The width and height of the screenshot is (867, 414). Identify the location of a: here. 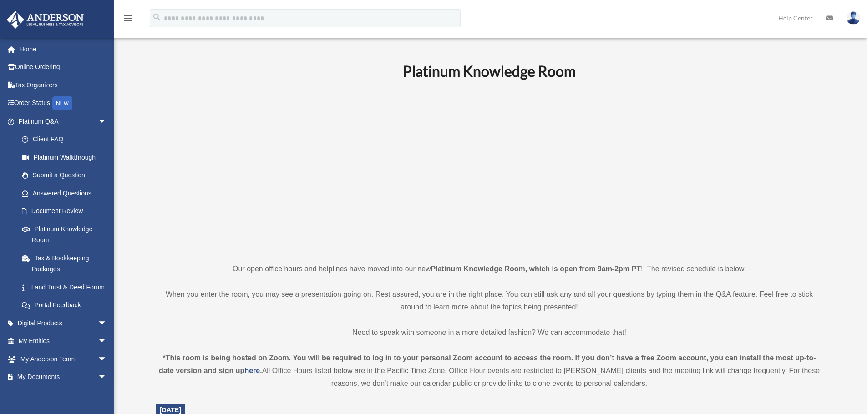
(252, 371).